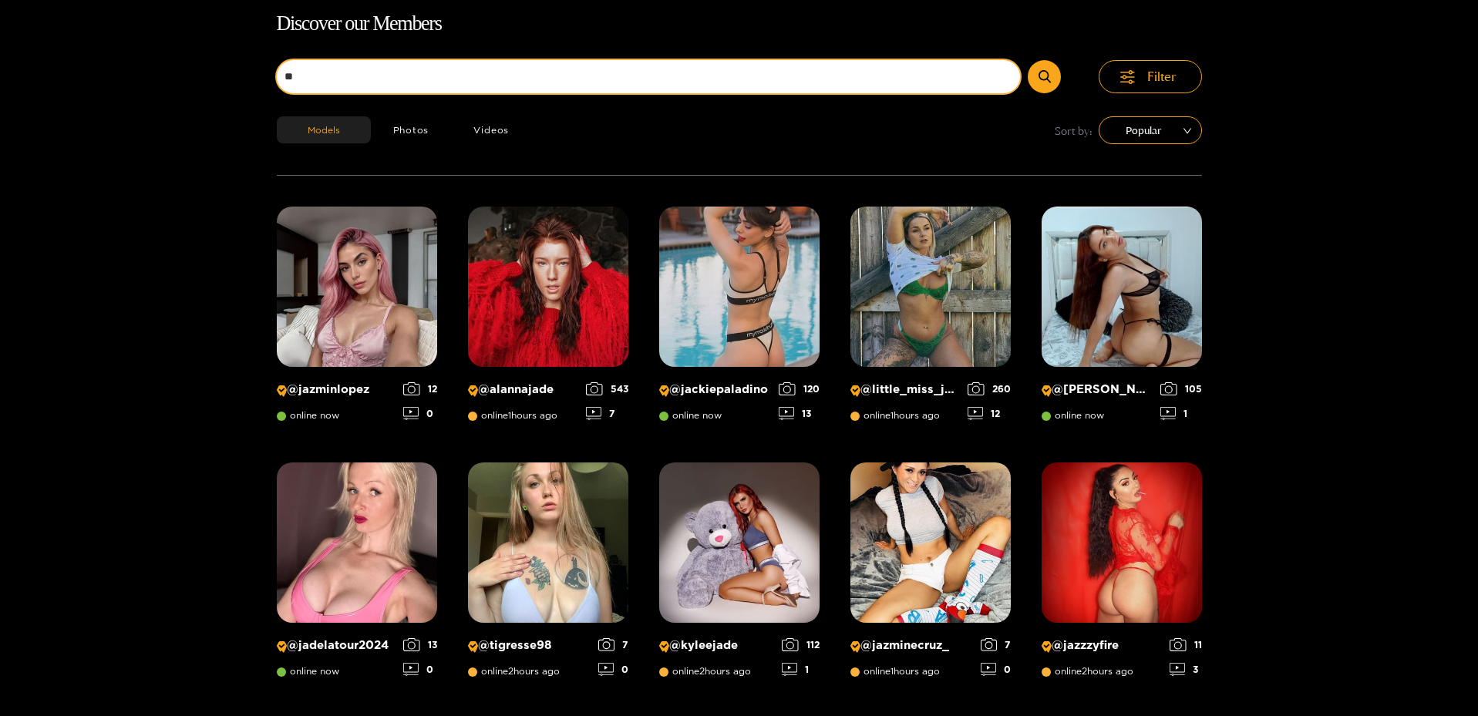 The height and width of the screenshot is (716, 1478). Describe the element at coordinates (1122, 575) in the screenshot. I see `a: Creator Profile Image: jazzzyfire@jazzzyfireonline2hours ago113` at that location.